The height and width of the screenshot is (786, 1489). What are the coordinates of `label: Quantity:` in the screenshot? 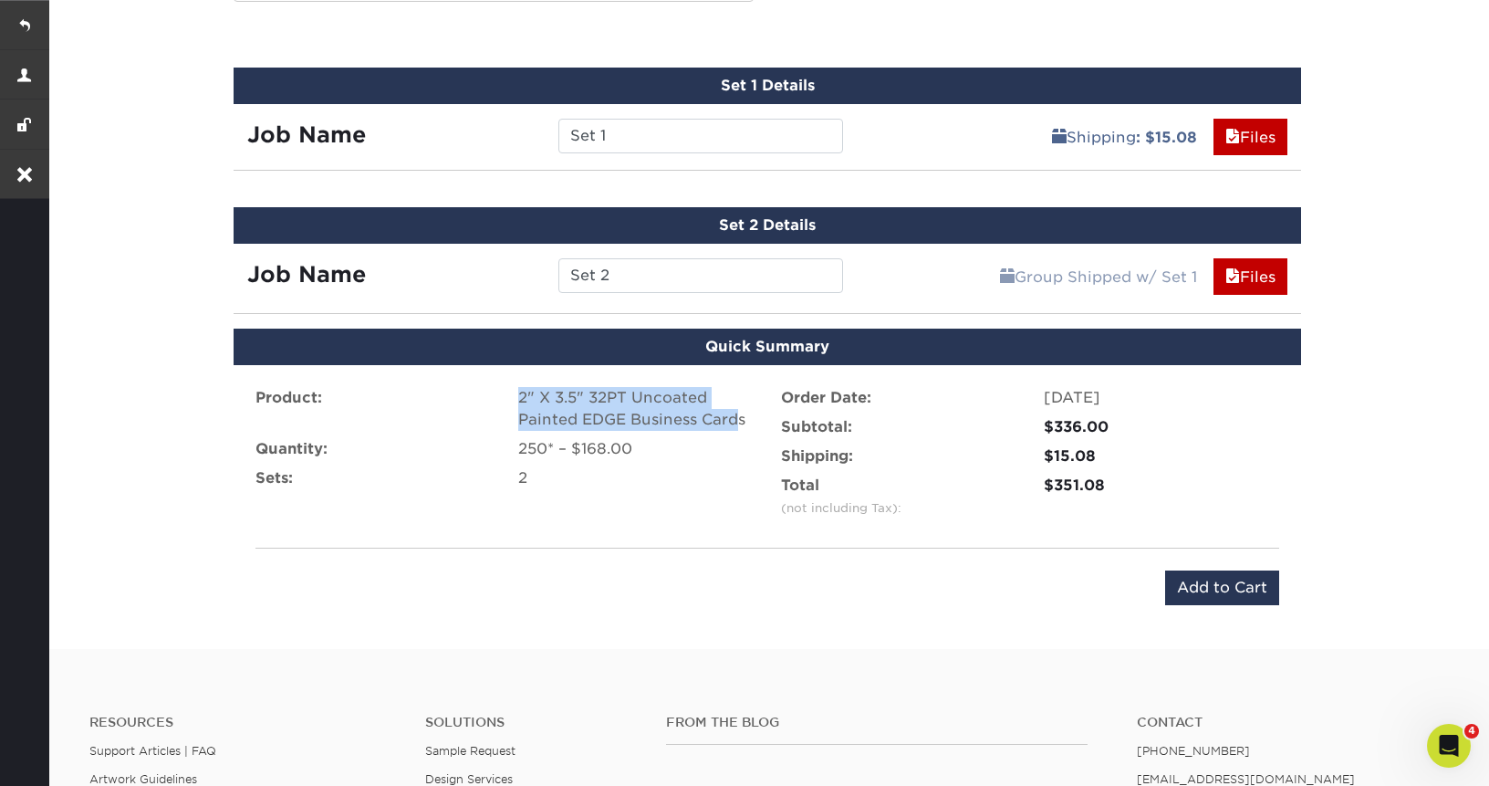 It's located at (291, 449).